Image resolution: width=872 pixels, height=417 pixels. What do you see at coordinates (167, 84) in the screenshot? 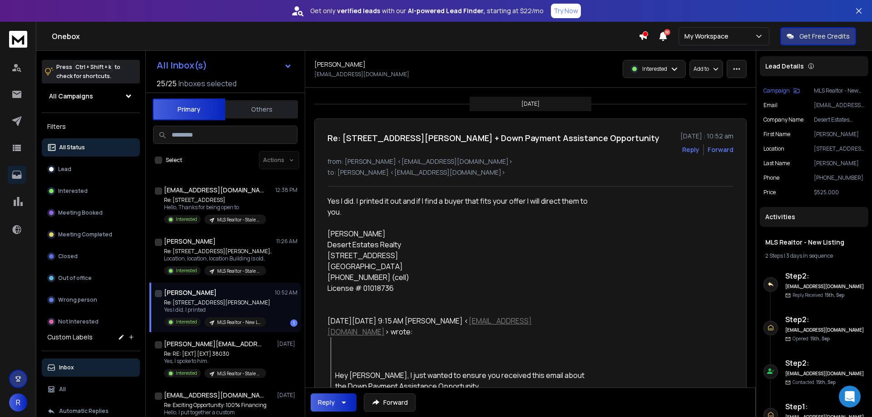
I see `span: 25 / 25` at bounding box center [167, 84].